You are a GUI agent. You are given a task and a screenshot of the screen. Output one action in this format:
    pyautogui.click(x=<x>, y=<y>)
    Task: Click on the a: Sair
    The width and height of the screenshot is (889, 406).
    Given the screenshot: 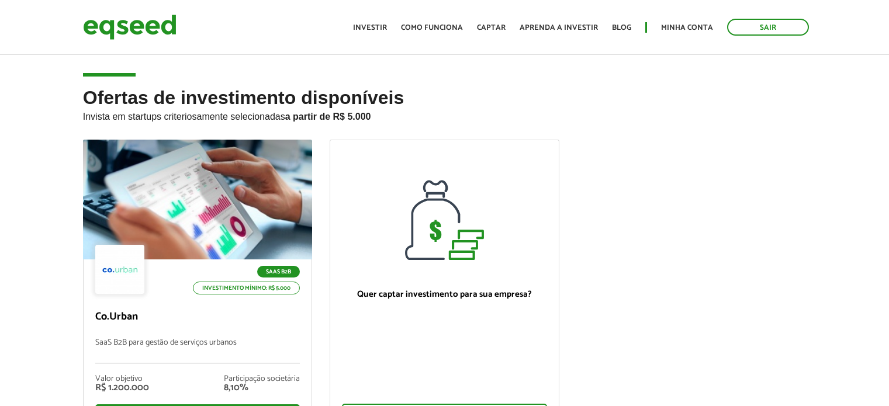 What is the action you would take?
    pyautogui.click(x=768, y=27)
    